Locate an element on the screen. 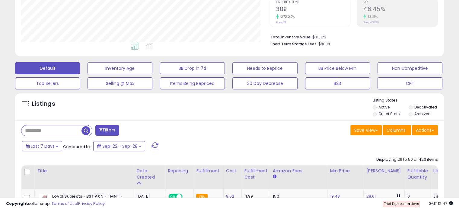  button: Items Being Repriced is located at coordinates (192, 83).